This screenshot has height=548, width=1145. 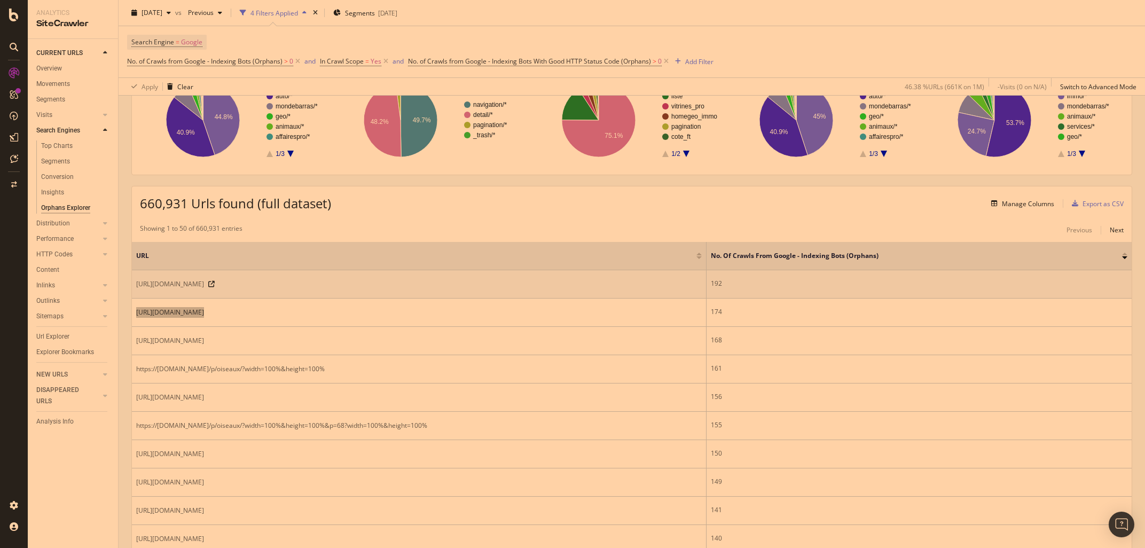 What do you see at coordinates (73, 13) in the screenshot?
I see `div: Analytics` at bounding box center [73, 13].